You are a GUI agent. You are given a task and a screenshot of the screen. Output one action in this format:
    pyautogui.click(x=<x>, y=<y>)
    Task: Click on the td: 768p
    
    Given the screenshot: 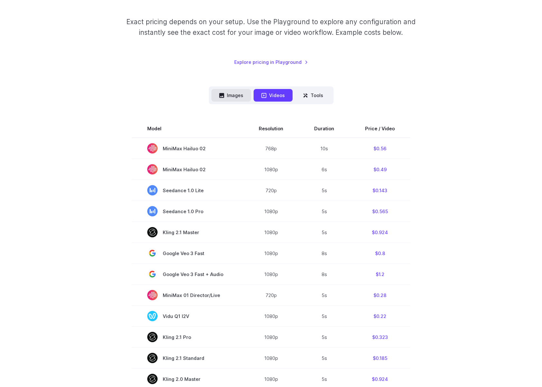 What is the action you would take?
    pyautogui.click(x=271, y=148)
    